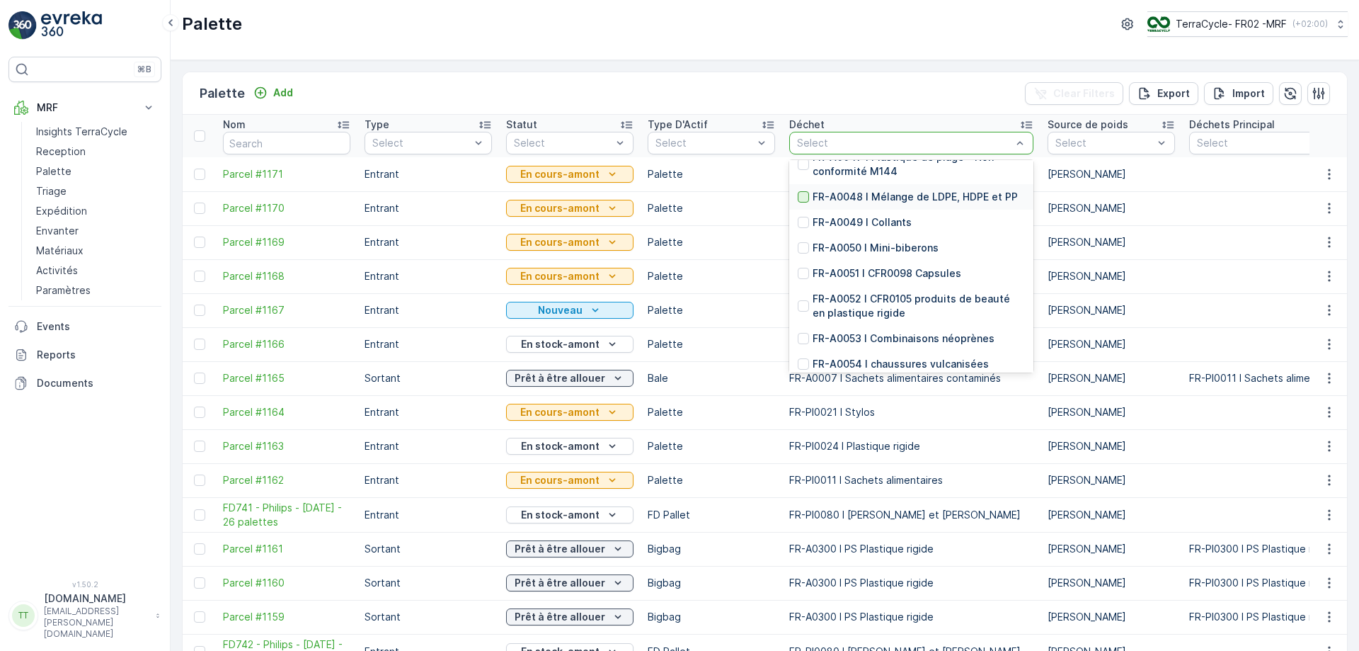  What do you see at coordinates (1084, 93) in the screenshot?
I see `p: Clear Filters` at bounding box center [1084, 93].